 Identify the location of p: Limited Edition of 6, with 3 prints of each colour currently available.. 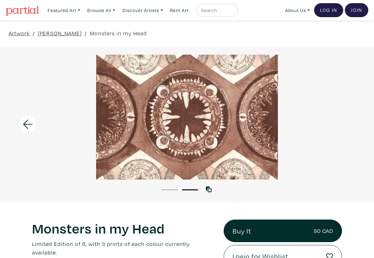
(123, 248).